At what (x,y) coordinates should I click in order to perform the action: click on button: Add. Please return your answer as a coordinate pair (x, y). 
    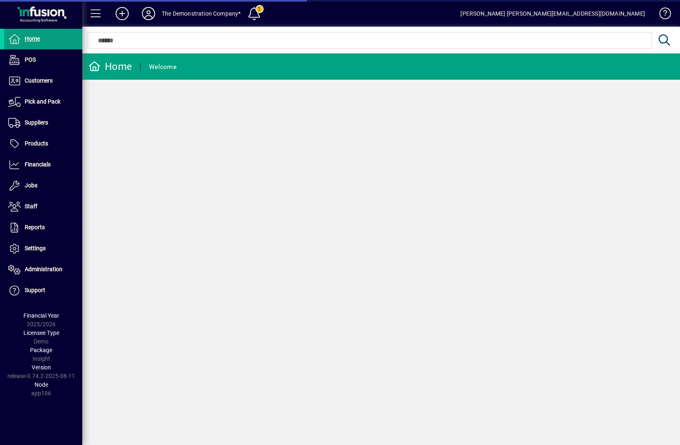
    Looking at the image, I should click on (122, 14).